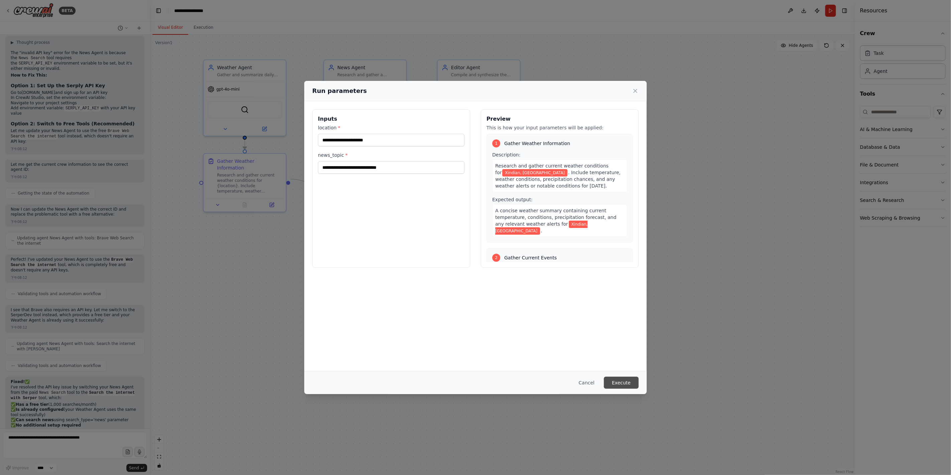 The width and height of the screenshot is (951, 475). Describe the element at coordinates (559, 119) in the screenshot. I see `h3: Preview` at that location.